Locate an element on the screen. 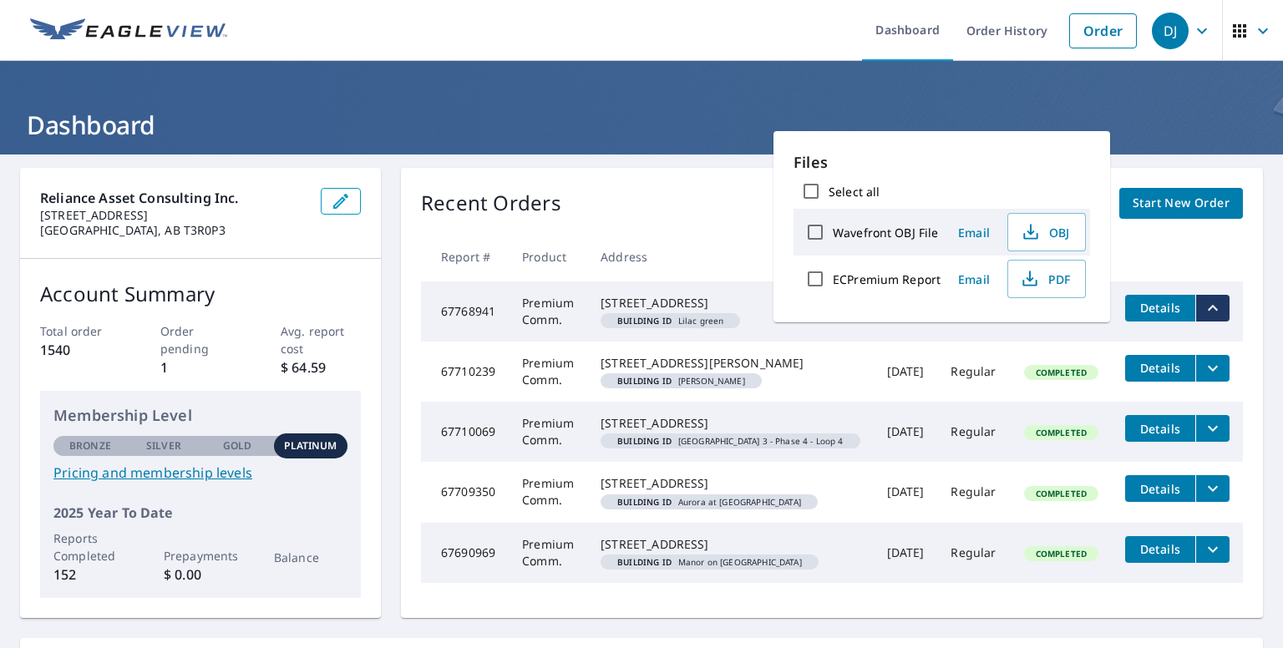 This screenshot has height=648, width=1283. h1: Dashboard is located at coordinates (641, 124).